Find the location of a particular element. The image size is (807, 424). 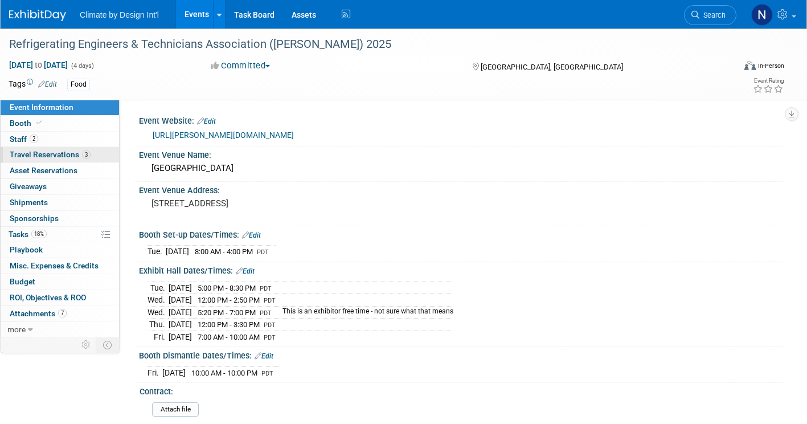

span: 18% is located at coordinates (39, 233).